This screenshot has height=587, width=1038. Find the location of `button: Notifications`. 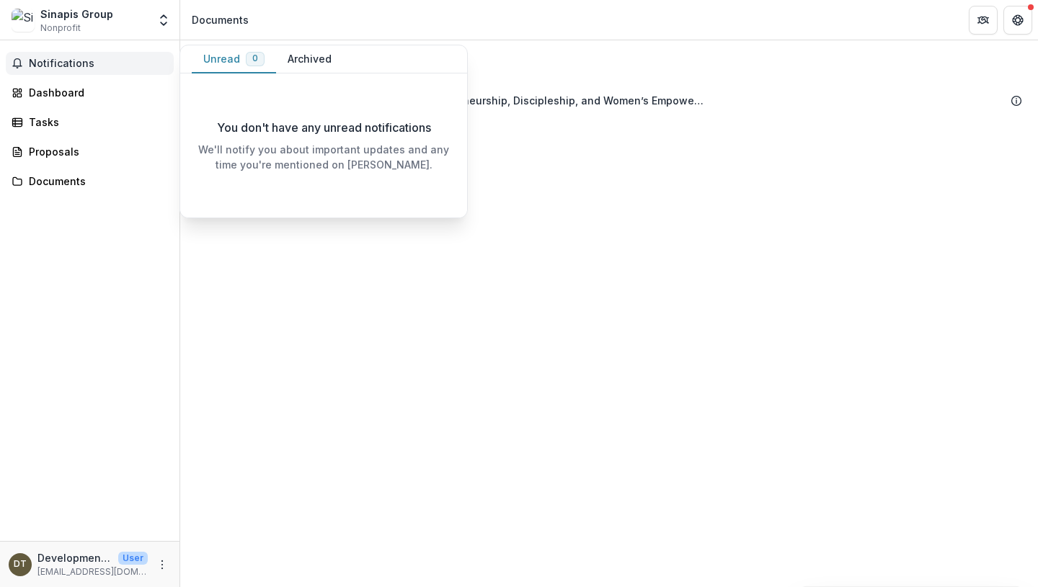

button: Notifications is located at coordinates (89, 63).